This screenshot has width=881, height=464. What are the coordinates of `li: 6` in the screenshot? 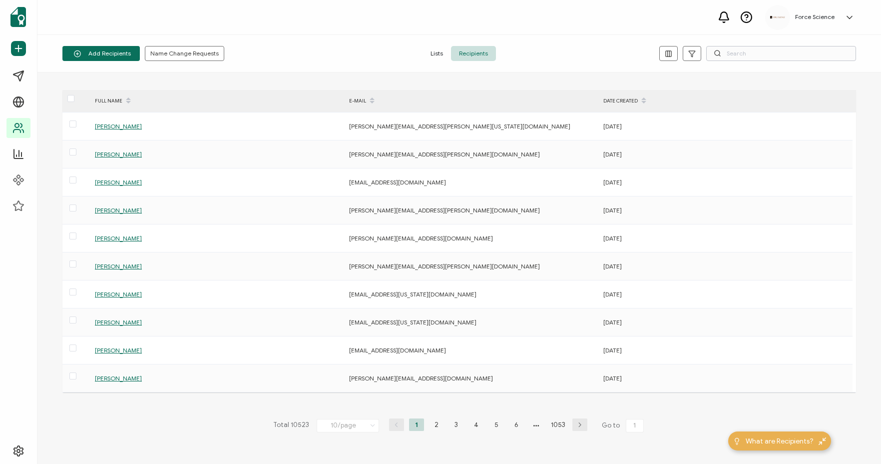 It's located at (516, 424).